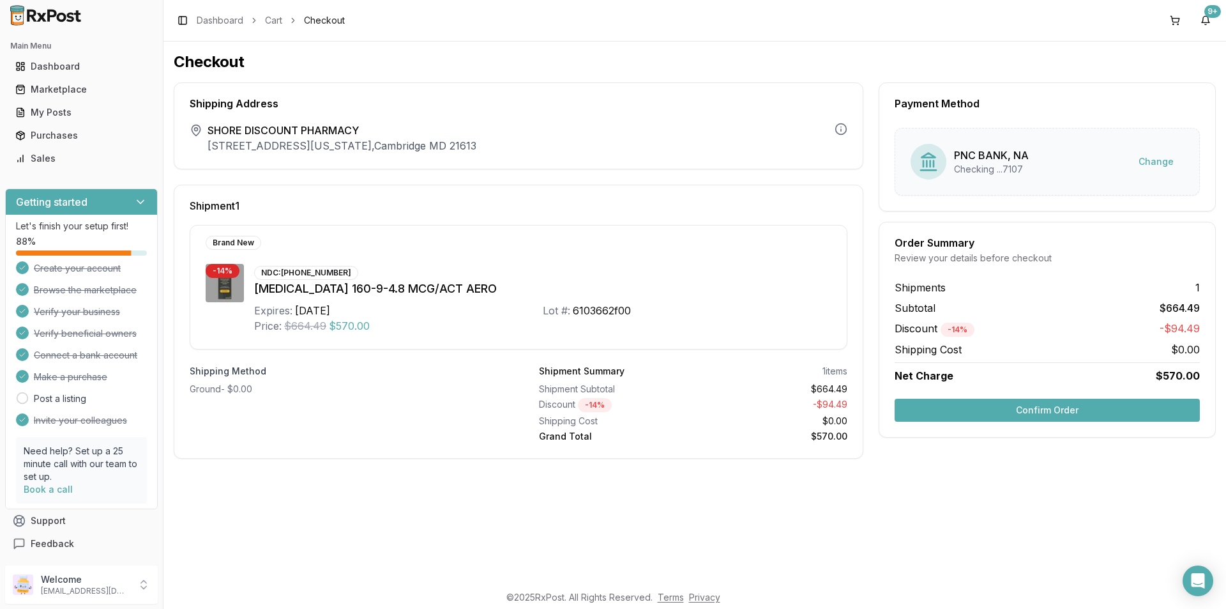 Image resolution: width=1226 pixels, height=609 pixels. I want to click on button: Marketplace, so click(81, 89).